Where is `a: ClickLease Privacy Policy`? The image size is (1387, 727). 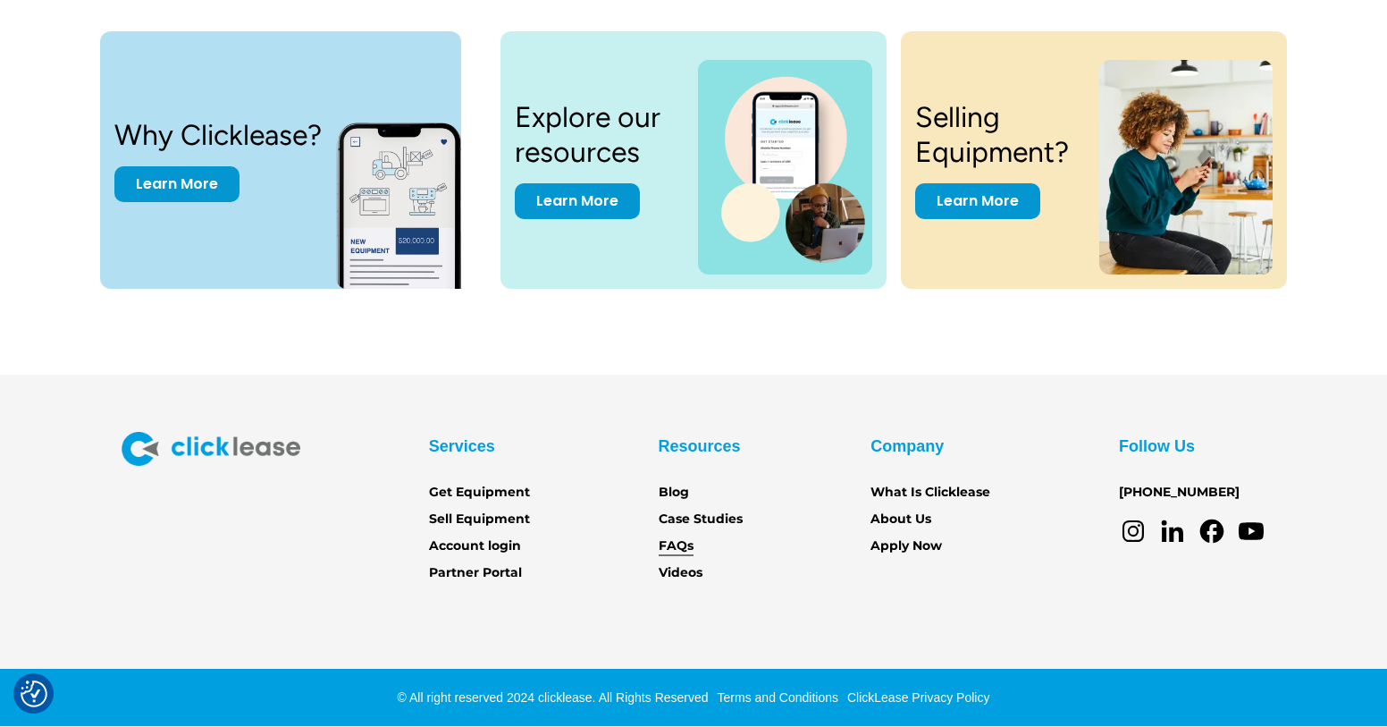 a: ClickLease Privacy Policy is located at coordinates (916, 697).